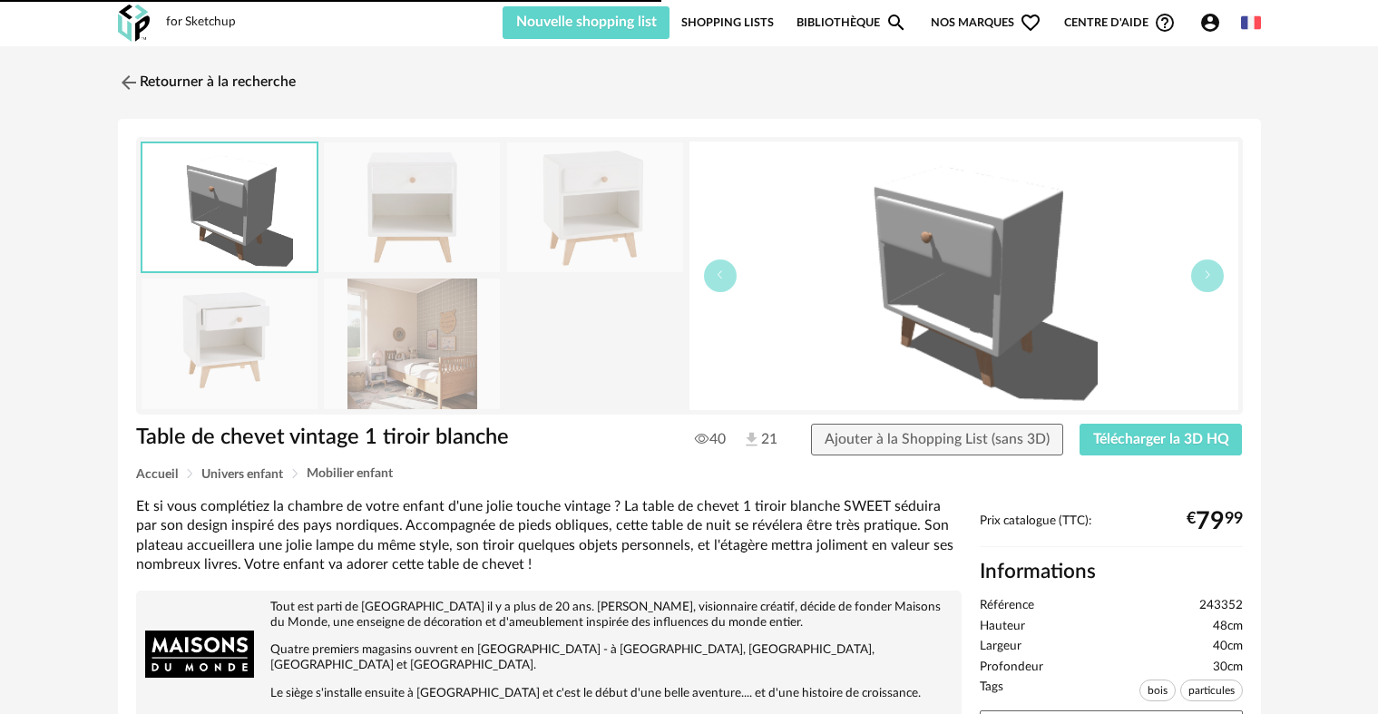 This screenshot has height=714, width=1378. Describe the element at coordinates (1161, 439) in the screenshot. I see `span: Télécharger la 3D HQ` at that location.